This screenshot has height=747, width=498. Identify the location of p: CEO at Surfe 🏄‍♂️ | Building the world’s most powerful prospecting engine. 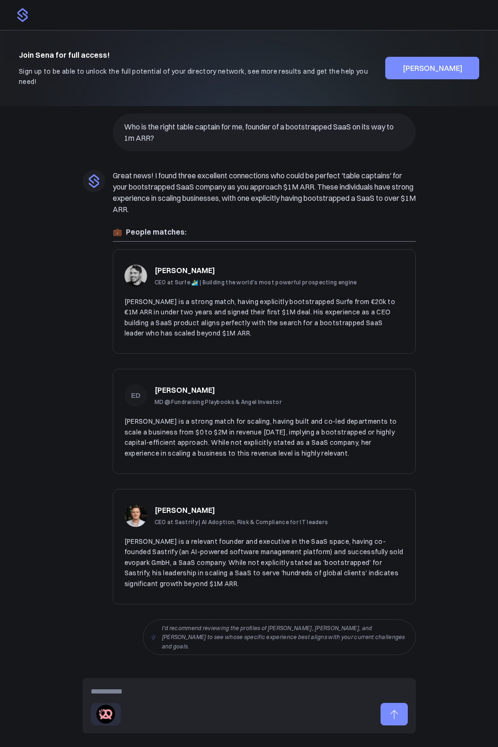
(255, 282).